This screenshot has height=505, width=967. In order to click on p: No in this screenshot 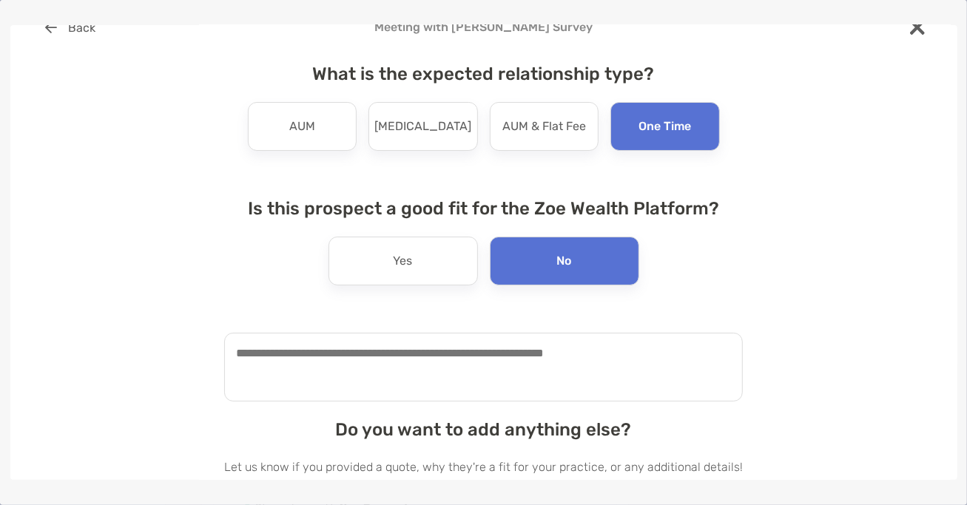, I will do `click(565, 261)`.